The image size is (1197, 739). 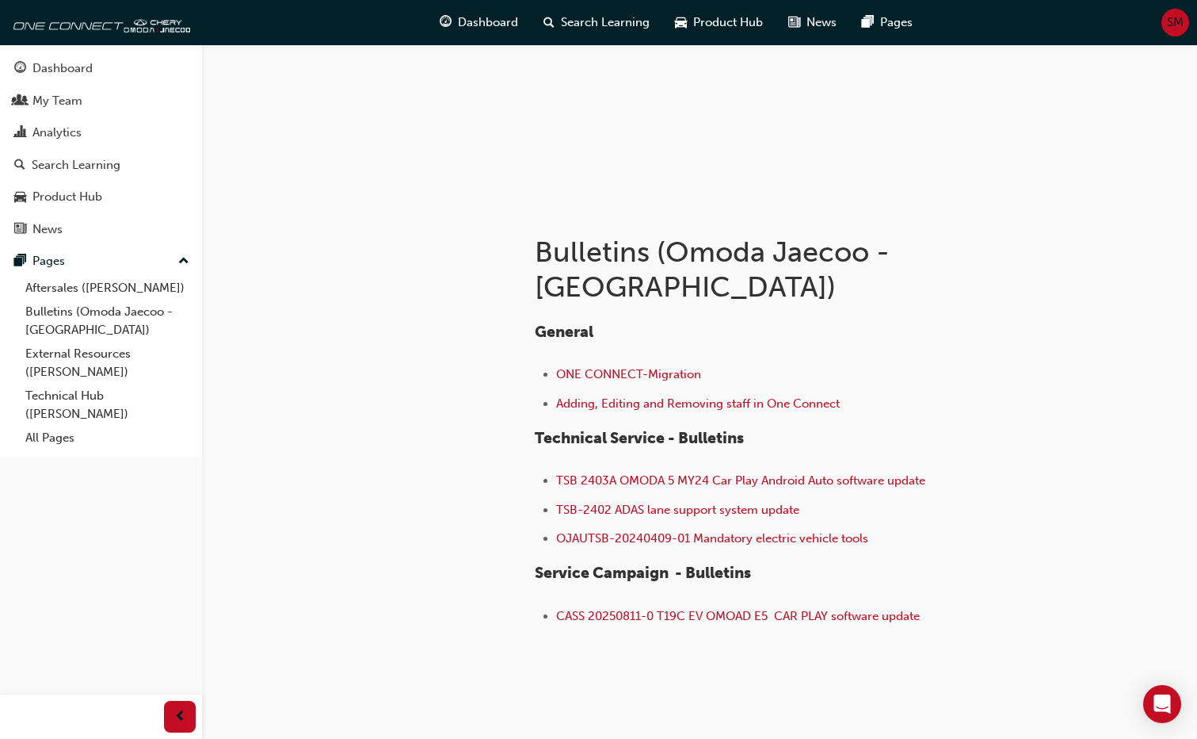 What do you see at coordinates (67, 197) in the screenshot?
I see `div: Product Hub` at bounding box center [67, 197].